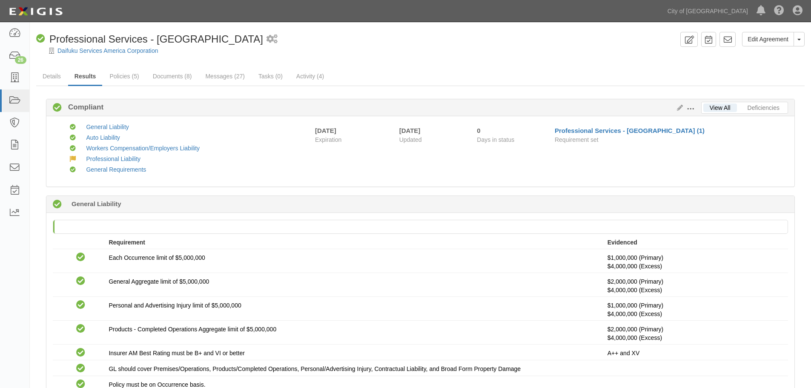 This screenshot has height=388, width=811. Describe the element at coordinates (124, 76) in the screenshot. I see `a: Policies (5)` at that location.